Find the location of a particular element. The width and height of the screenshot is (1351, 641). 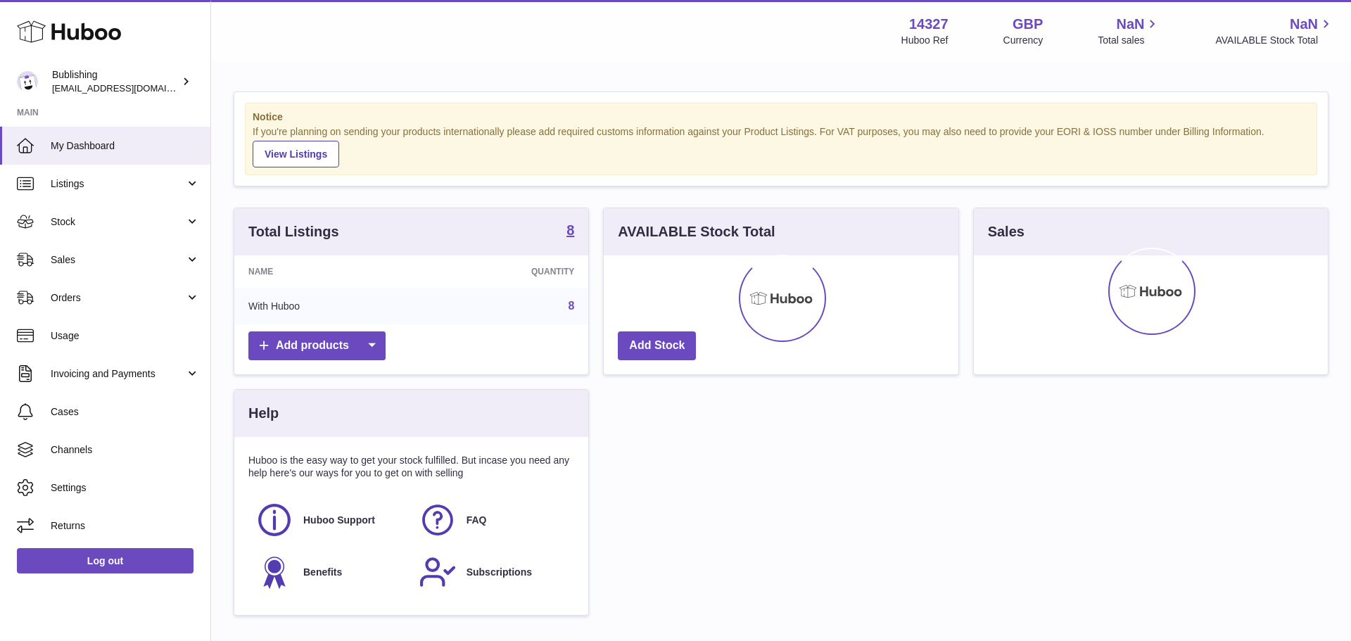

span: Huboo Support is located at coordinates (339, 520).